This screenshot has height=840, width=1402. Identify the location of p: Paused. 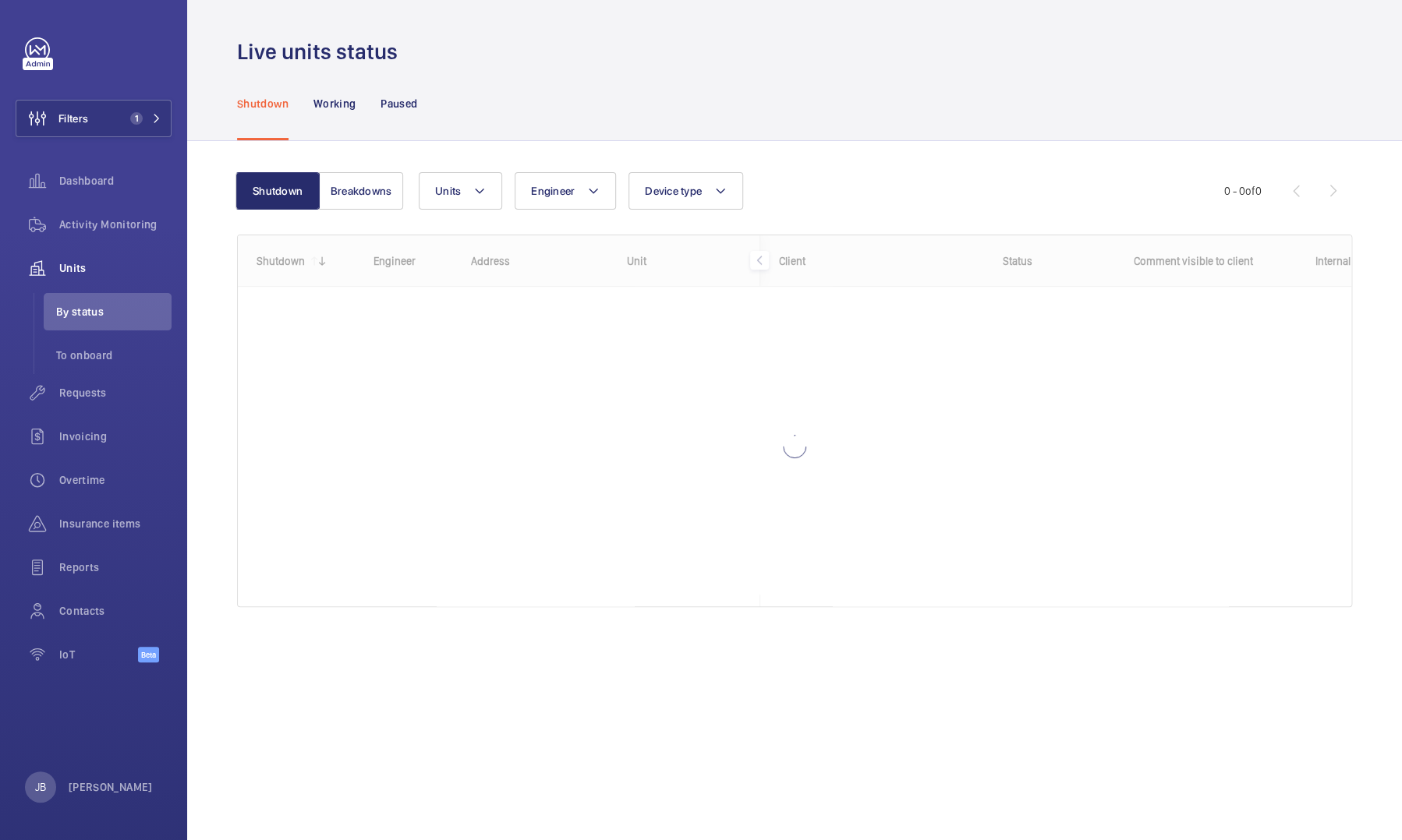
(399, 103).